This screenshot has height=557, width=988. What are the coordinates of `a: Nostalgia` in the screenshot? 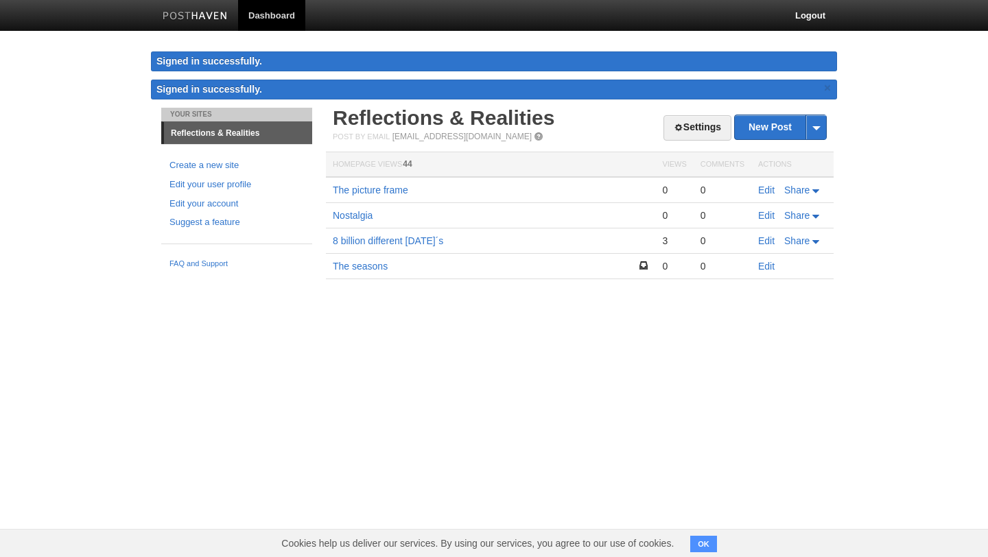 It's located at (353, 215).